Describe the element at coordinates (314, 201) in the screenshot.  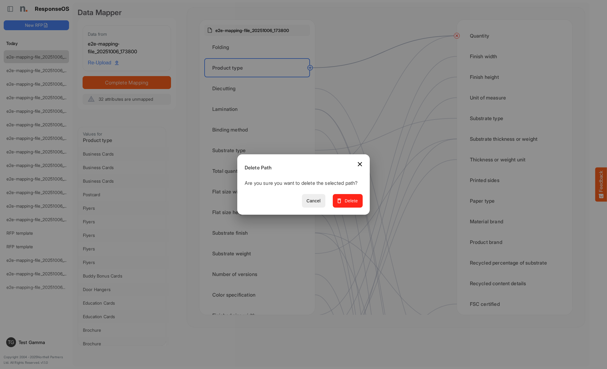
I see `span: Cancel` at that location.